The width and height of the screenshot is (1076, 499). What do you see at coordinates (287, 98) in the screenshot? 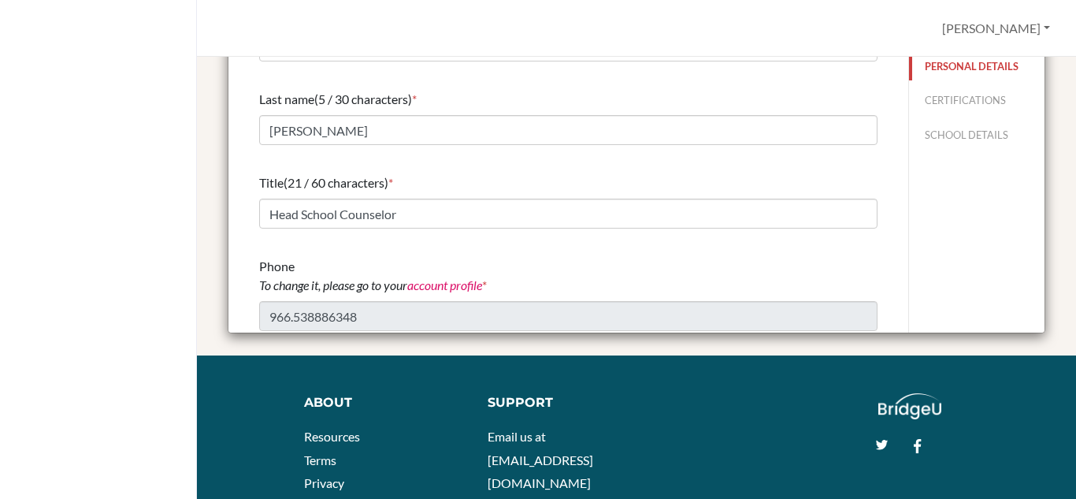
I see `span: Last name` at bounding box center [287, 98].